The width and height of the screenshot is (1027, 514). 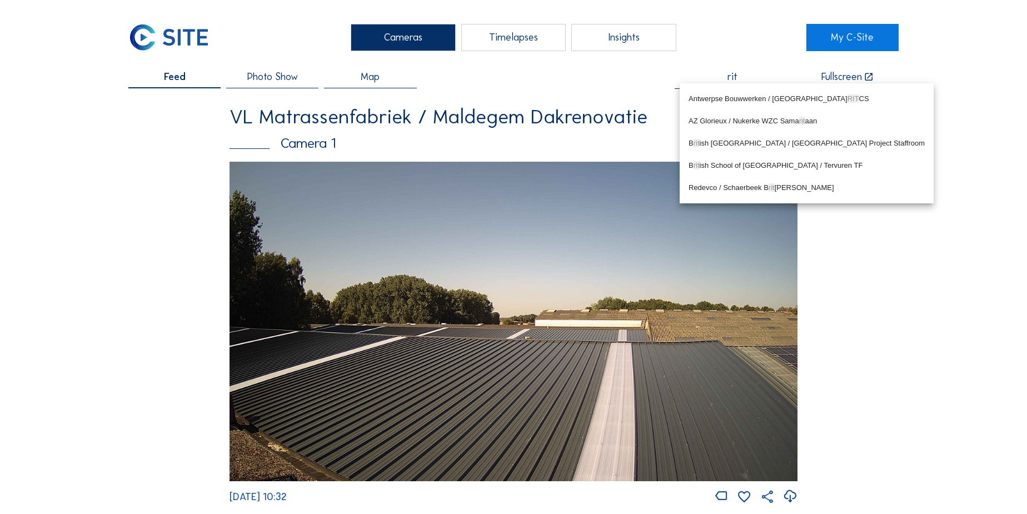 What do you see at coordinates (272, 77) in the screenshot?
I see `span: Photo Show` at bounding box center [272, 77].